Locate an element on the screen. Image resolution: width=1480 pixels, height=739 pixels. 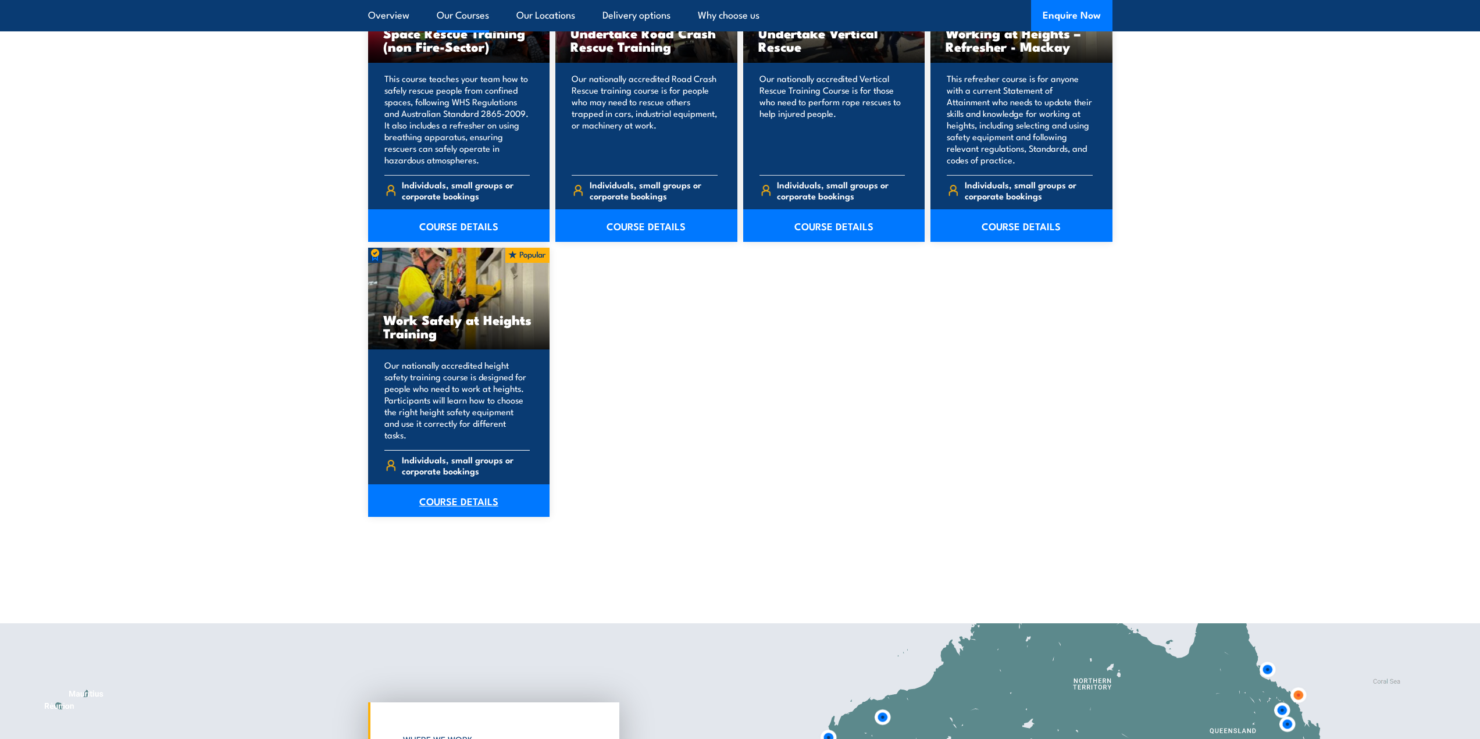
h3: Work Safely at Heights Training is located at coordinates (459, 326).